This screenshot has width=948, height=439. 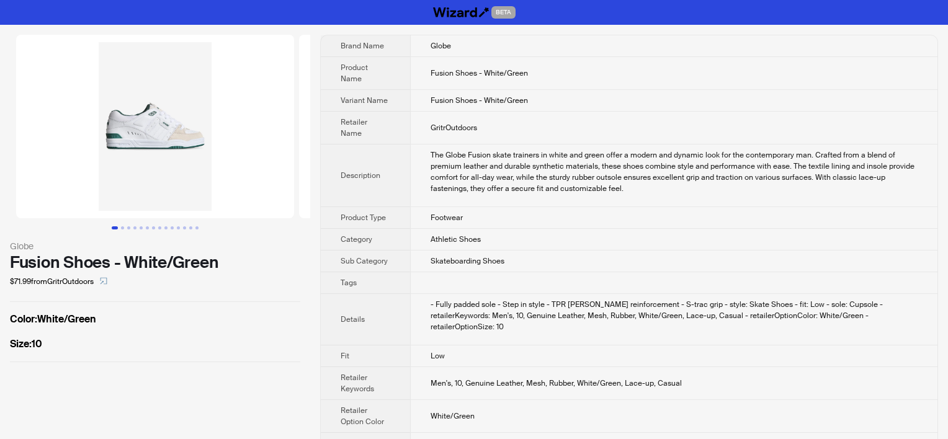 I want to click on button: Go to slide 4, so click(x=135, y=228).